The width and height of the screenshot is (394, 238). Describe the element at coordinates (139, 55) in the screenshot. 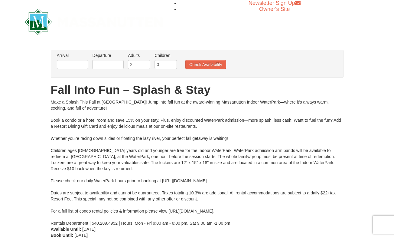

I see `label: Adults` at that location.